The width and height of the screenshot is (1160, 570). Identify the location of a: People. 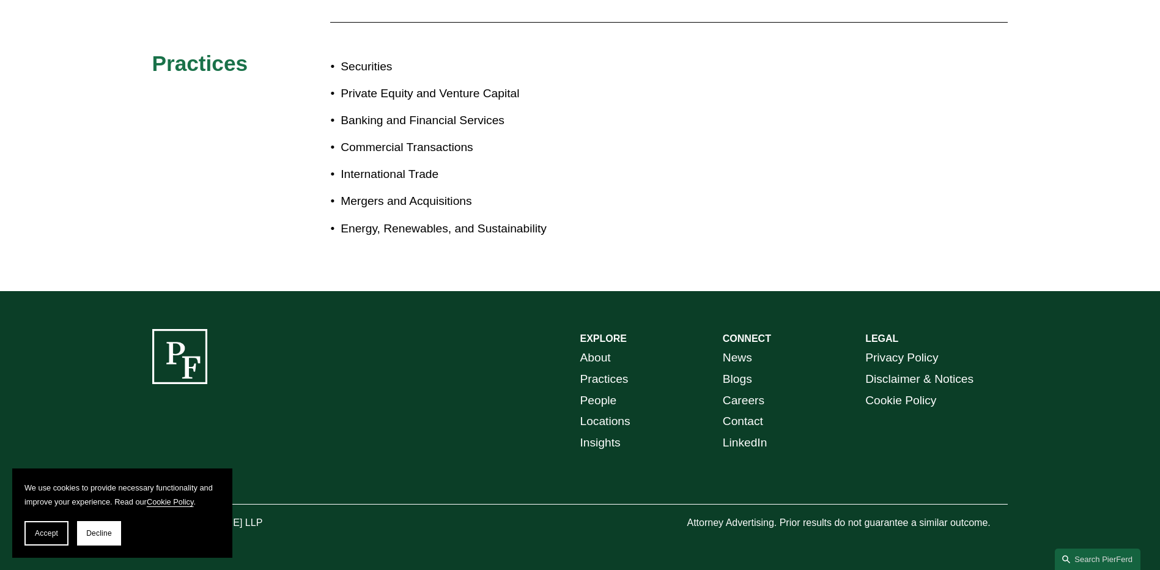
(598, 400).